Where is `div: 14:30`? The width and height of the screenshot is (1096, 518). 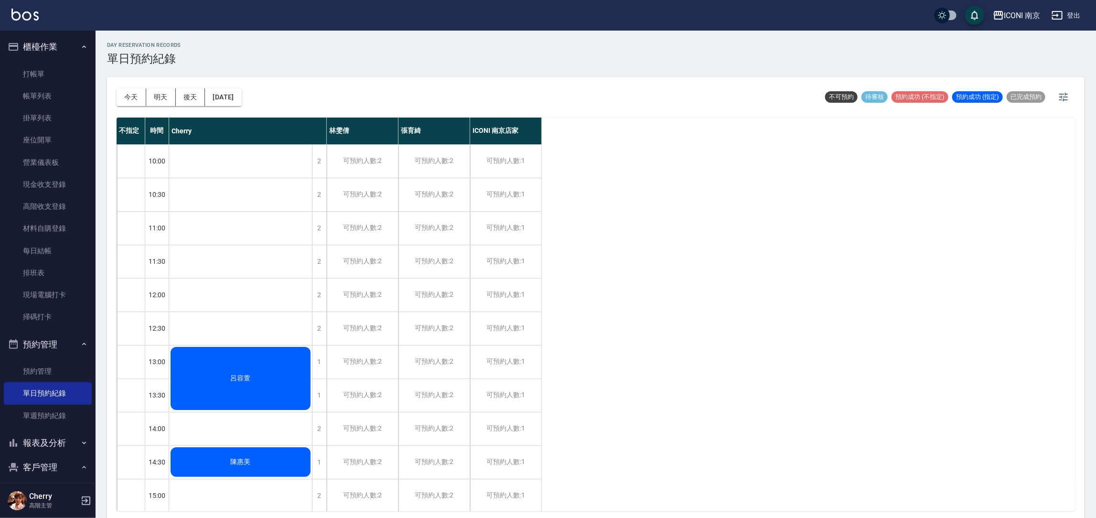 div: 14:30 is located at coordinates (157, 462).